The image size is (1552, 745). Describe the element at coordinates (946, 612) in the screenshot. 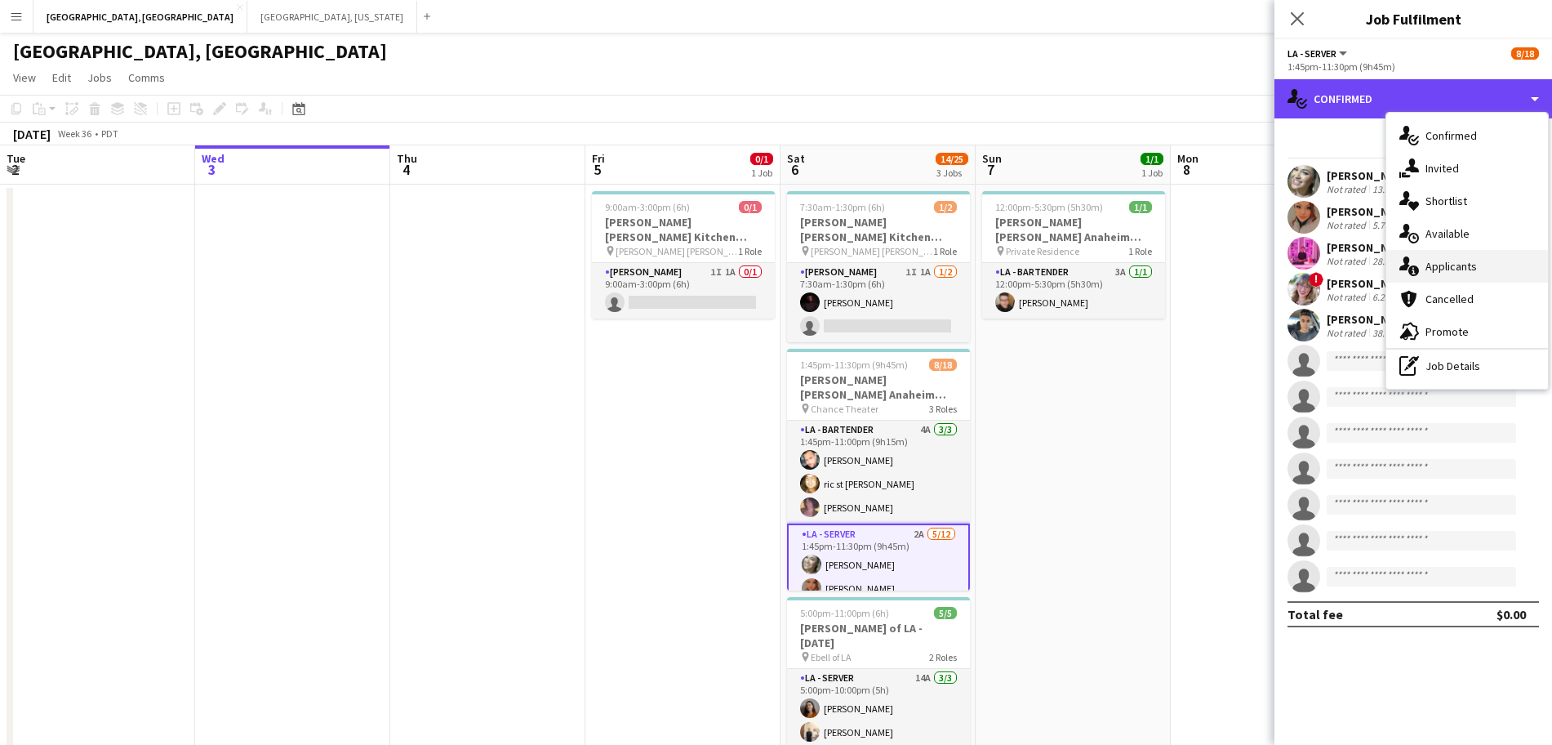

I see `span: 5/5` at that location.